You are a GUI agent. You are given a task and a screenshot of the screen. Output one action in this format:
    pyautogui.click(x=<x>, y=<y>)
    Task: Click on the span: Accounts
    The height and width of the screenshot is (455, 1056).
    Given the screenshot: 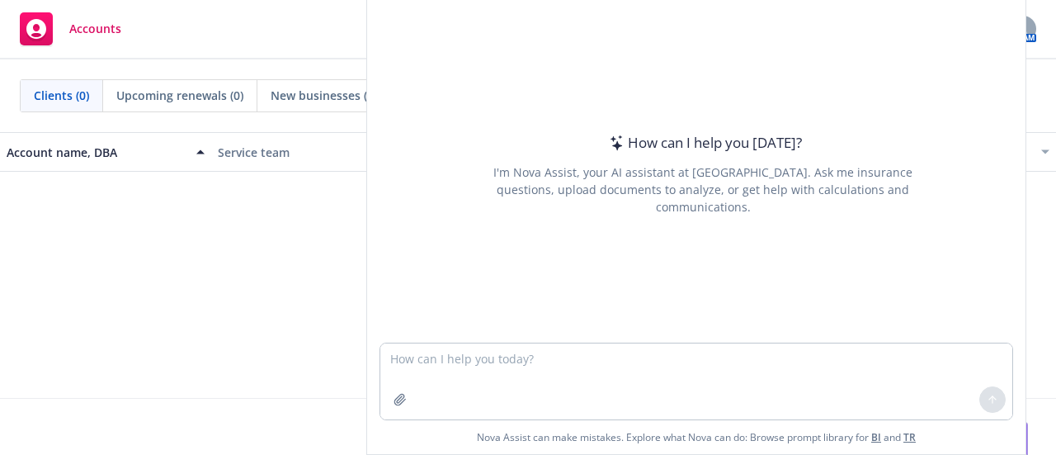 What is the action you would take?
    pyautogui.click(x=95, y=29)
    